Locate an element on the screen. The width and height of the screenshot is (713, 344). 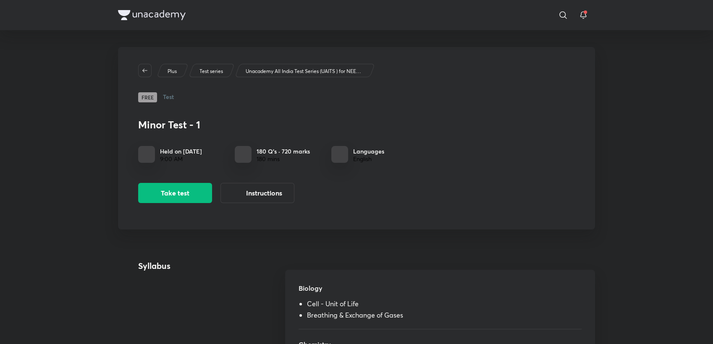
img: timing is located at coordinates (147, 154).